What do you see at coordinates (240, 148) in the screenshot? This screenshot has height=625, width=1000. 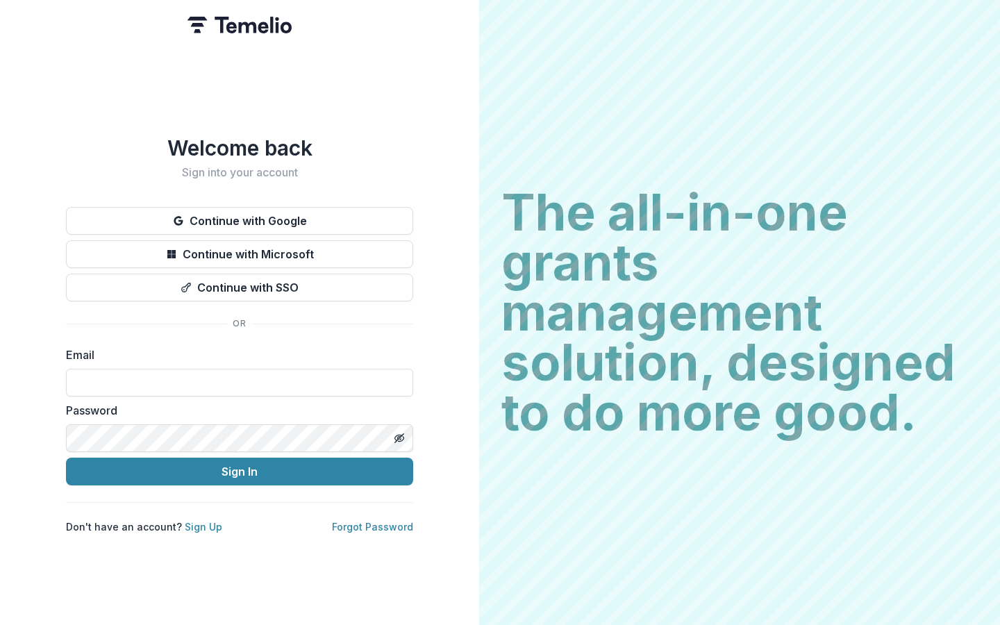 I see `h1: Welcome back` at bounding box center [240, 148].